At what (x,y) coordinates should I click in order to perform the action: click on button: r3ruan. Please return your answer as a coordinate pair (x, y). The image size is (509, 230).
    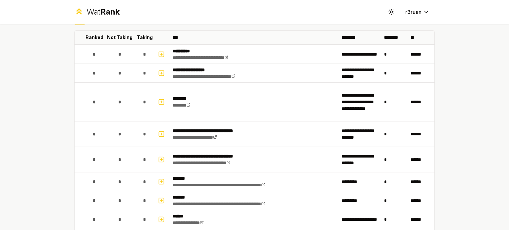
    Looking at the image, I should click on (418, 12).